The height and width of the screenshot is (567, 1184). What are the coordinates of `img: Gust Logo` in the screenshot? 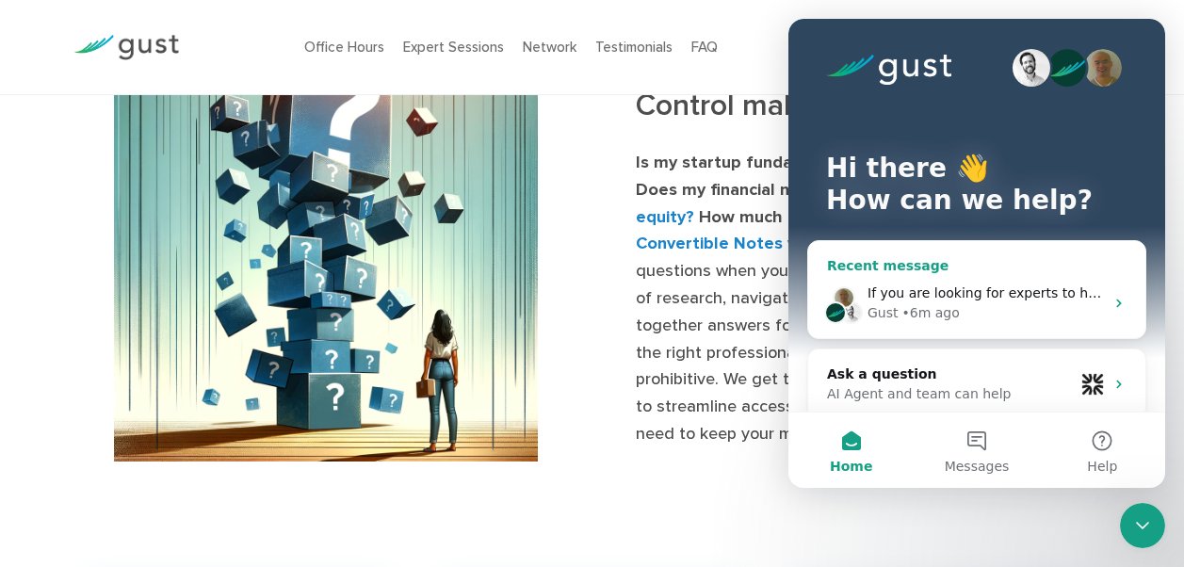 It's located at (126, 47).